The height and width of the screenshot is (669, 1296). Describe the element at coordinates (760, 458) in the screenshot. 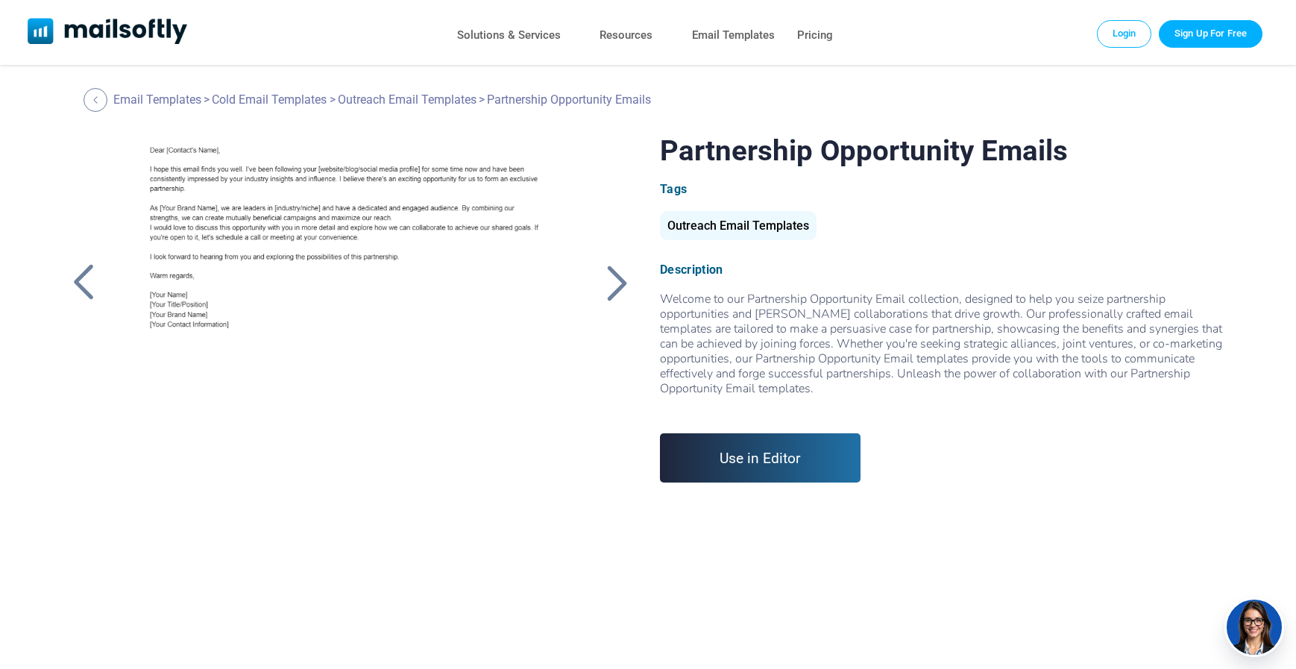

I see `a: Use in Editor` at that location.